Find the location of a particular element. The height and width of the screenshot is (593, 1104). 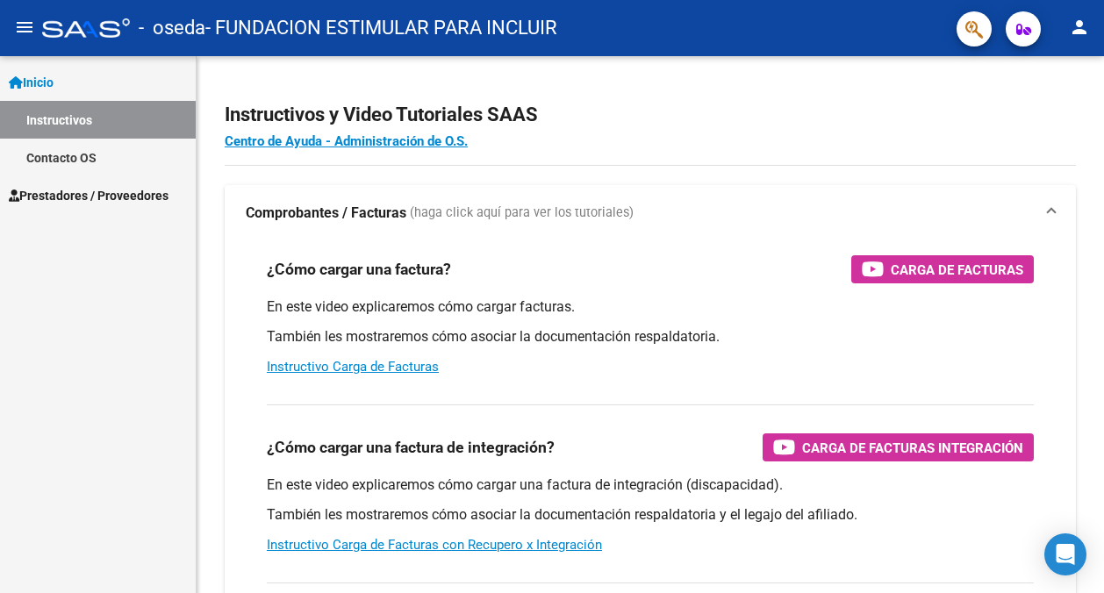

mat-expansion-panel-header: Comprobantes / Facturas (haga click aquí para ver los tutoriales) is located at coordinates (650, 213).